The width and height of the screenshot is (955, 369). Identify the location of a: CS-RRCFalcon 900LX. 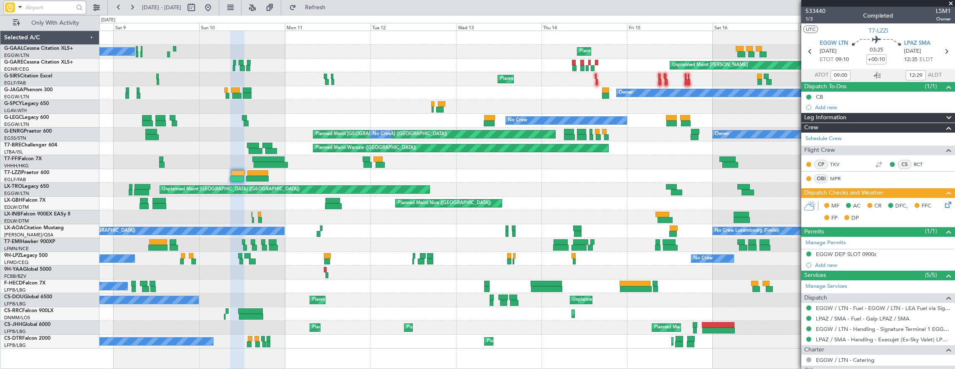
(29, 310).